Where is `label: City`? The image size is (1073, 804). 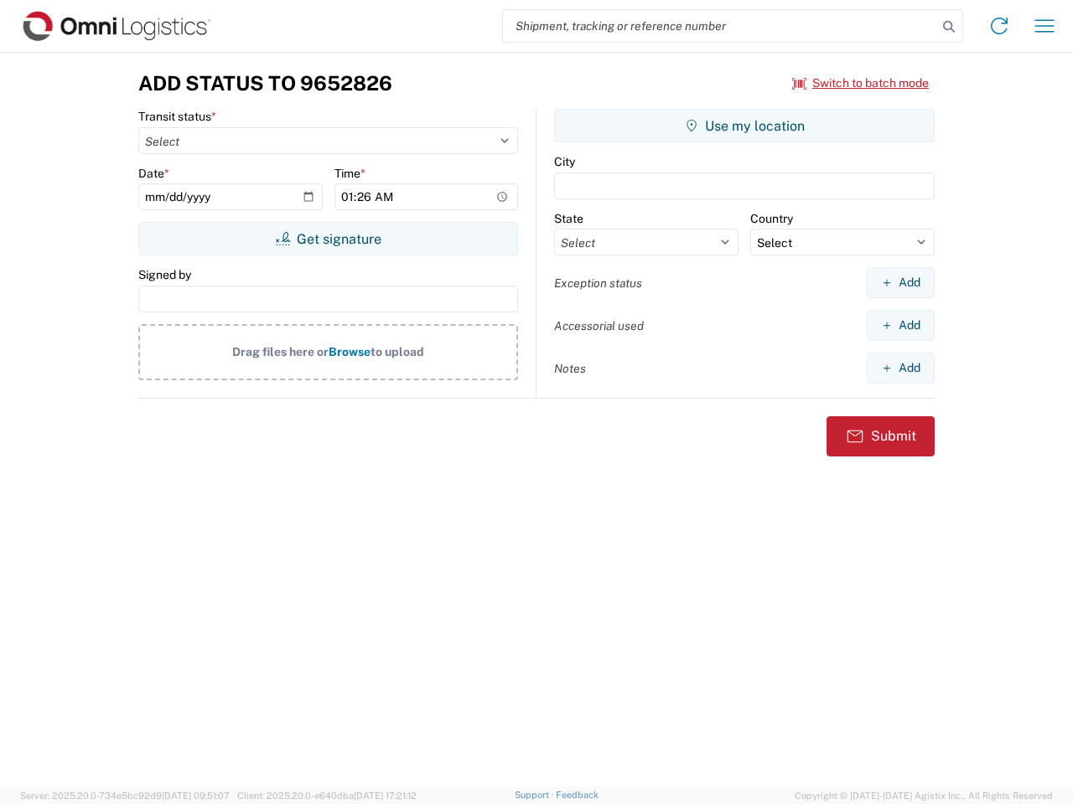
label: City is located at coordinates (564, 162).